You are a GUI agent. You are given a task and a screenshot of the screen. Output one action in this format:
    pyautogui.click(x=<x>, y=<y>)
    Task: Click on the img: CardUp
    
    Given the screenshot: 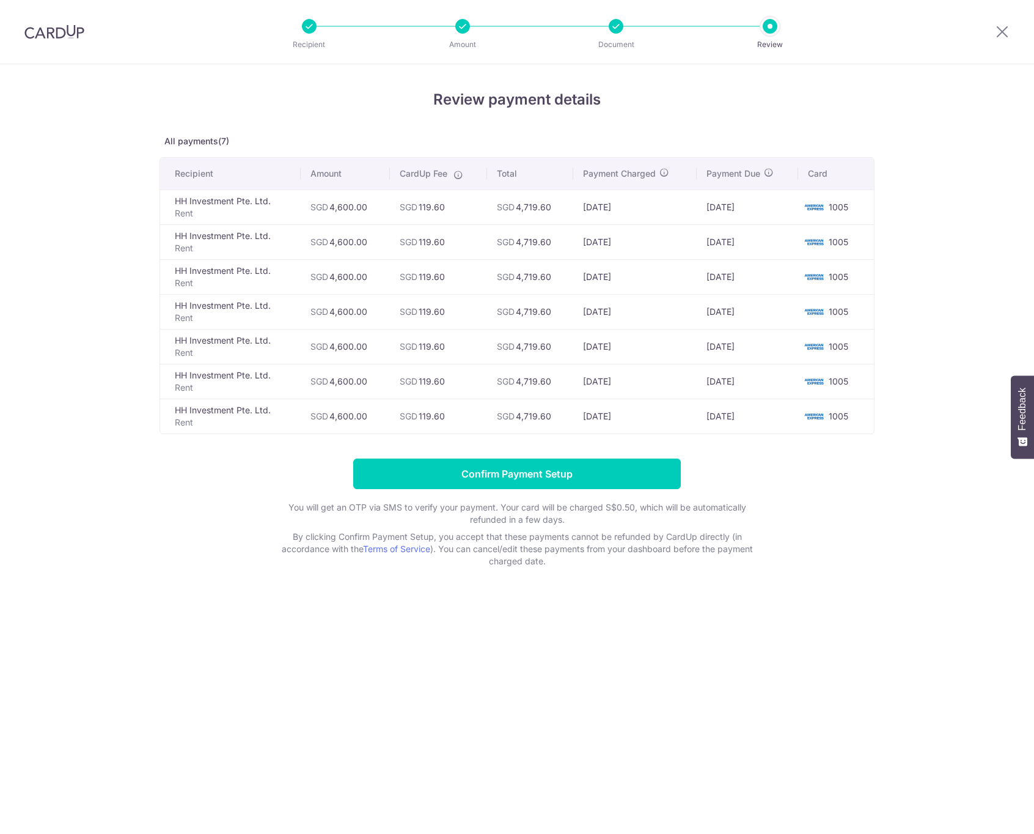 What is the action you would take?
    pyautogui.click(x=54, y=32)
    